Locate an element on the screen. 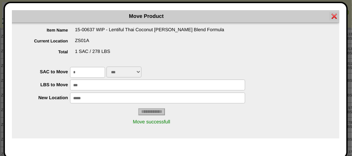 The height and width of the screenshot is (156, 352). img: error.gif is located at coordinates (335, 16).